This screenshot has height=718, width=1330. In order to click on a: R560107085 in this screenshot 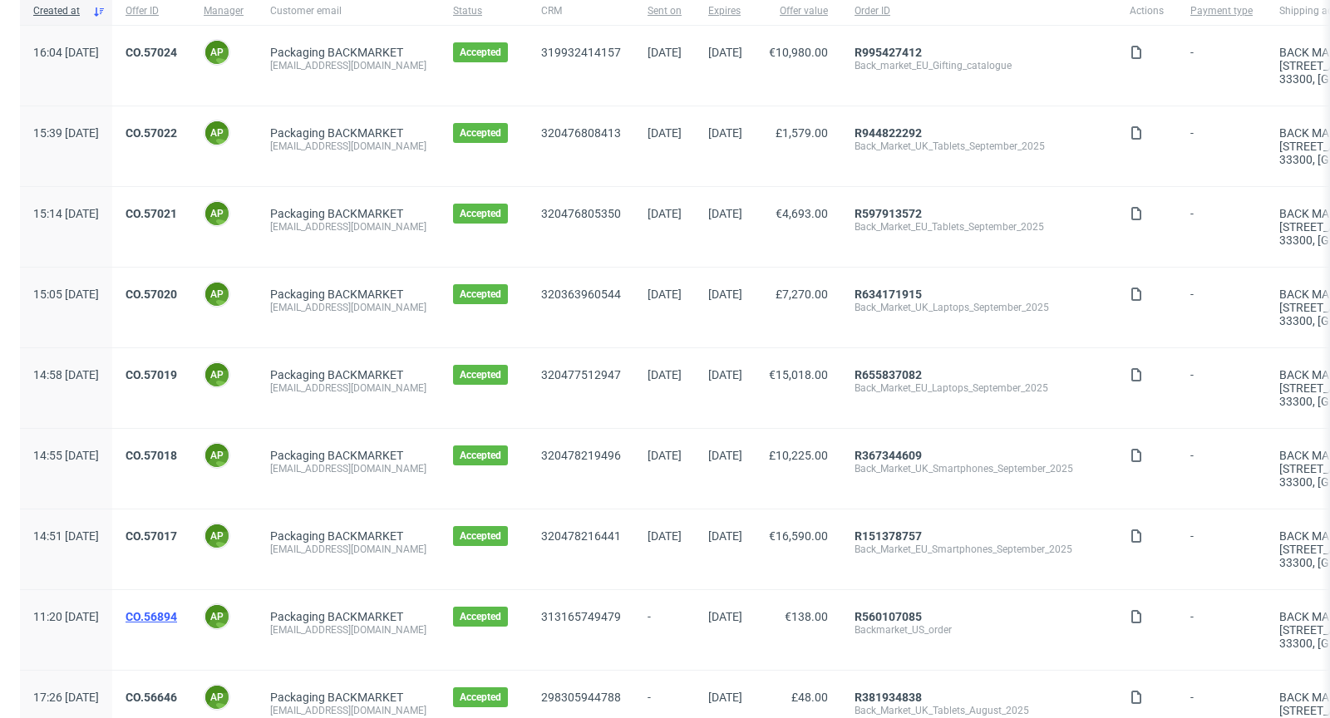, I will do `click(888, 617)`.